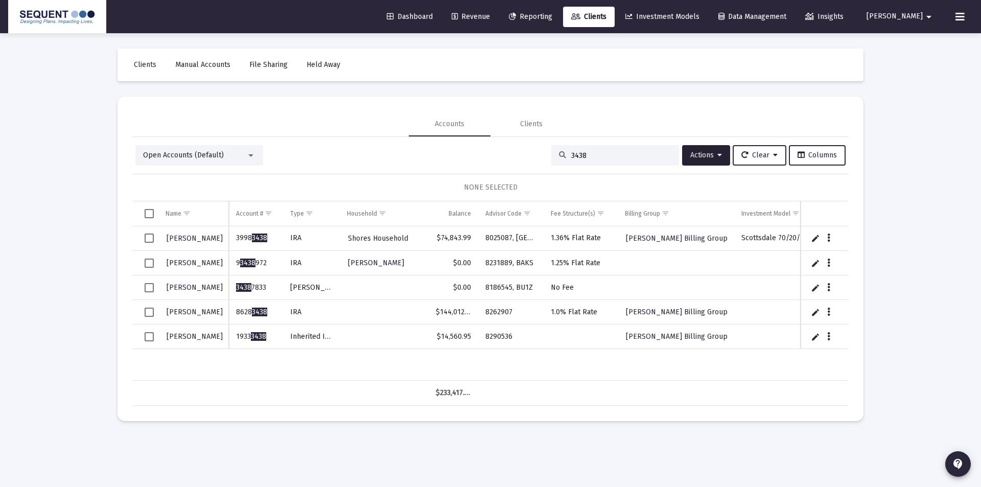  Describe the element at coordinates (256, 239) in the screenshot. I see `td: 3998` at that location.